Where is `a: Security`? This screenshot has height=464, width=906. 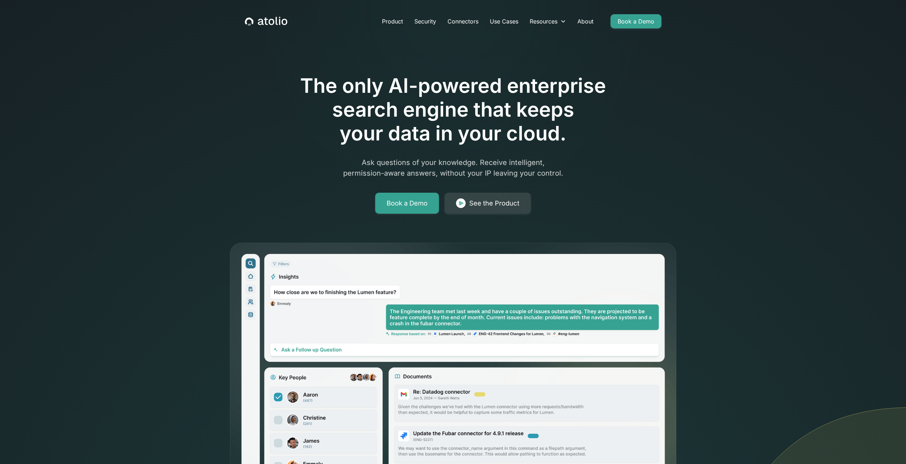 a: Security is located at coordinates (425, 21).